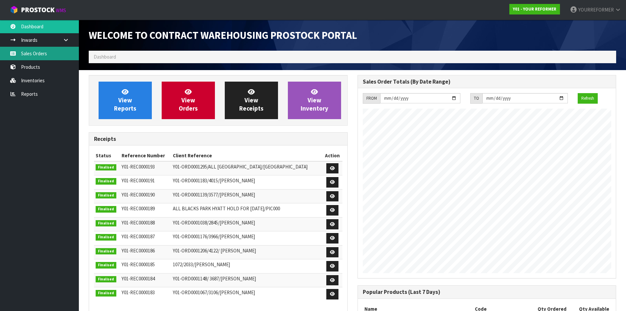 This screenshot has height=311, width=626. Describe the element at coordinates (138, 264) in the screenshot. I see `span: Y01-REC0000185` at that location.